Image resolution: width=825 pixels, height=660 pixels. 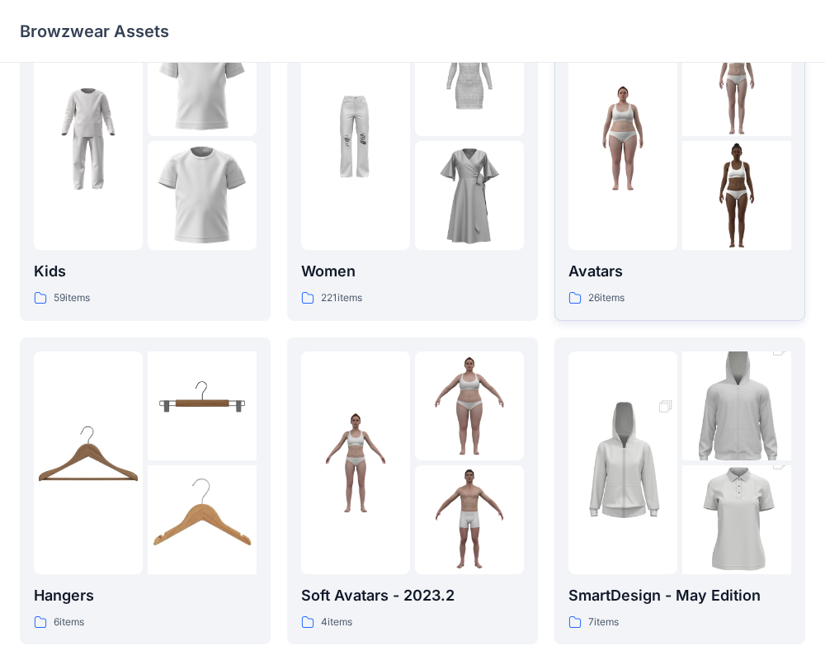 What do you see at coordinates (680, 271) in the screenshot?
I see `p: Avatars` at bounding box center [680, 271].